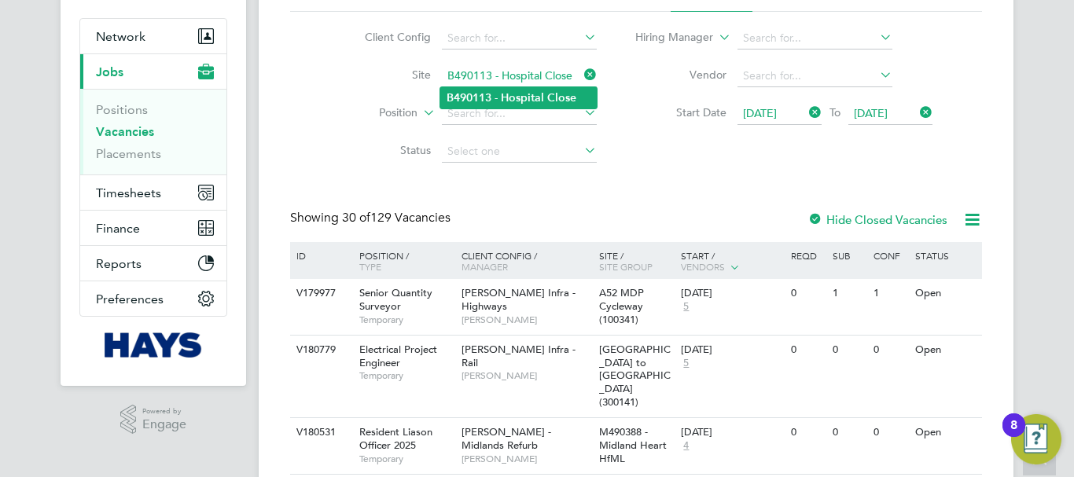 Image resolution: width=1074 pixels, height=477 pixels. I want to click on a: Powered byEngage, so click(153, 420).